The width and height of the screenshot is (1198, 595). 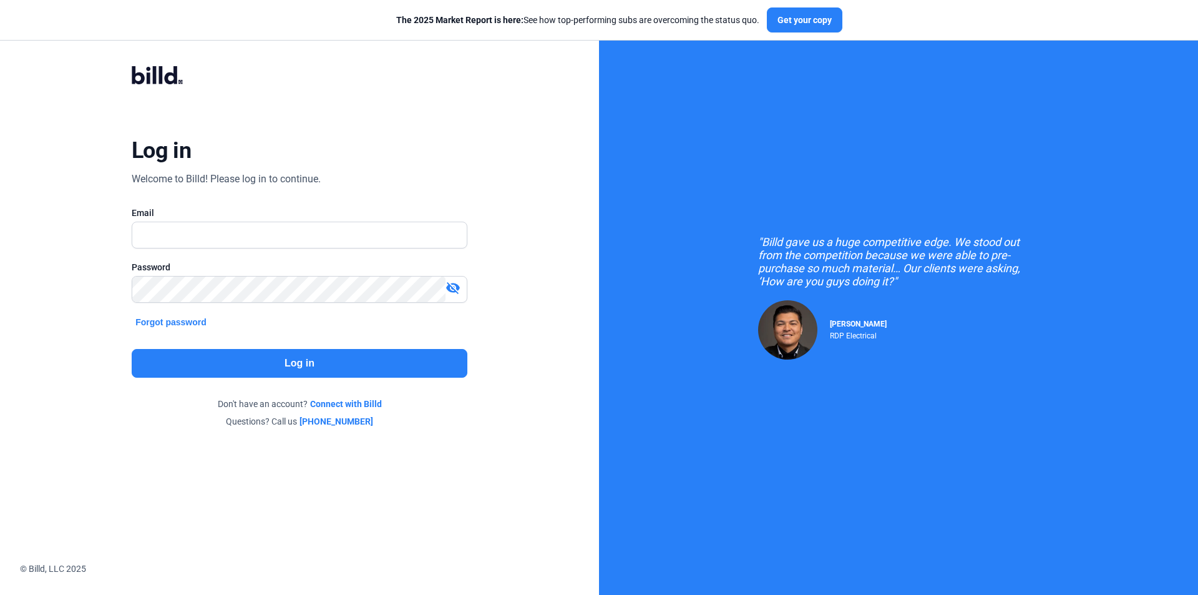 What do you see at coordinates (453, 288) in the screenshot?
I see `mat-icon: visibility_off` at bounding box center [453, 288].